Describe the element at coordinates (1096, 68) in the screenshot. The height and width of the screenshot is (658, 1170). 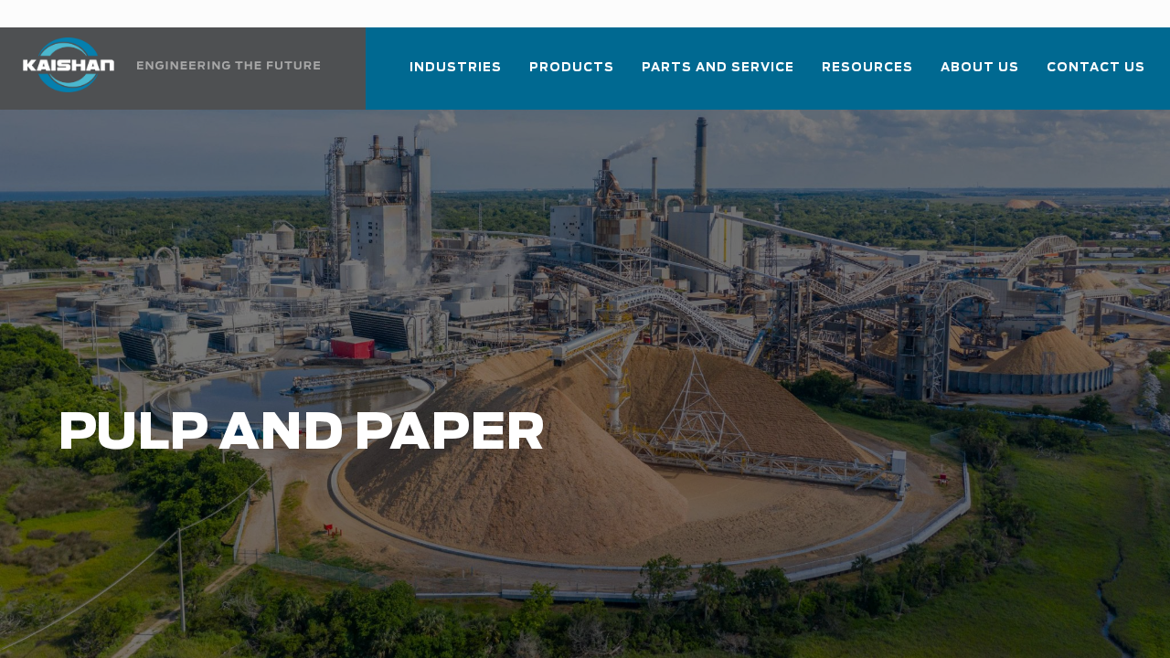
I see `span: Contact Us` at that location.